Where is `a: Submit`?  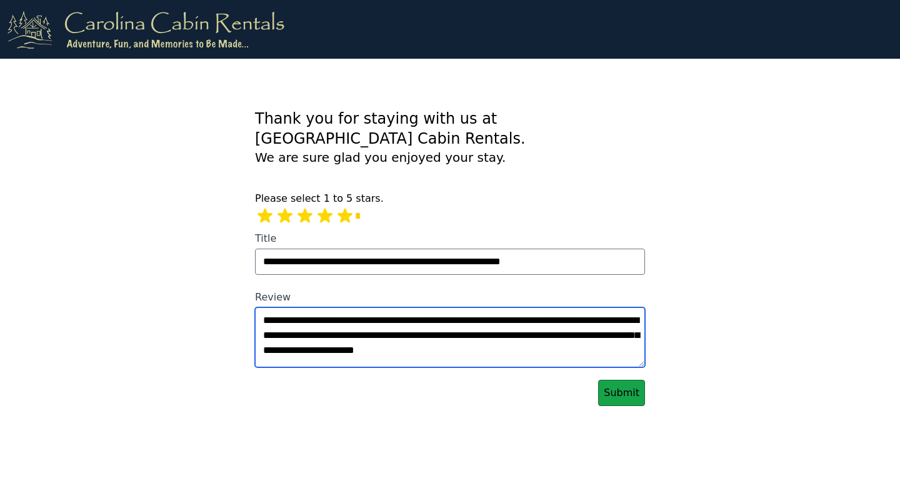
a: Submit is located at coordinates (621, 393).